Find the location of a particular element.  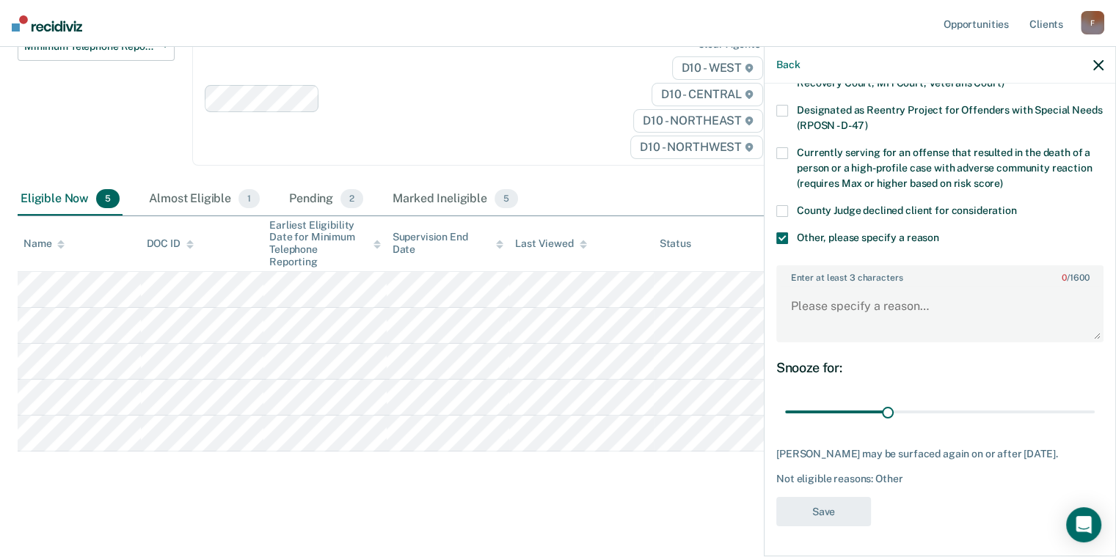

span: D10 - WEST is located at coordinates (717, 68).